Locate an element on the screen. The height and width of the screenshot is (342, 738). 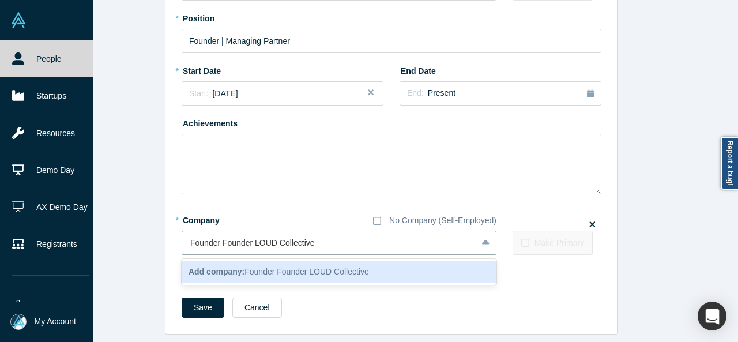
label: Achievements is located at coordinates (214, 122).